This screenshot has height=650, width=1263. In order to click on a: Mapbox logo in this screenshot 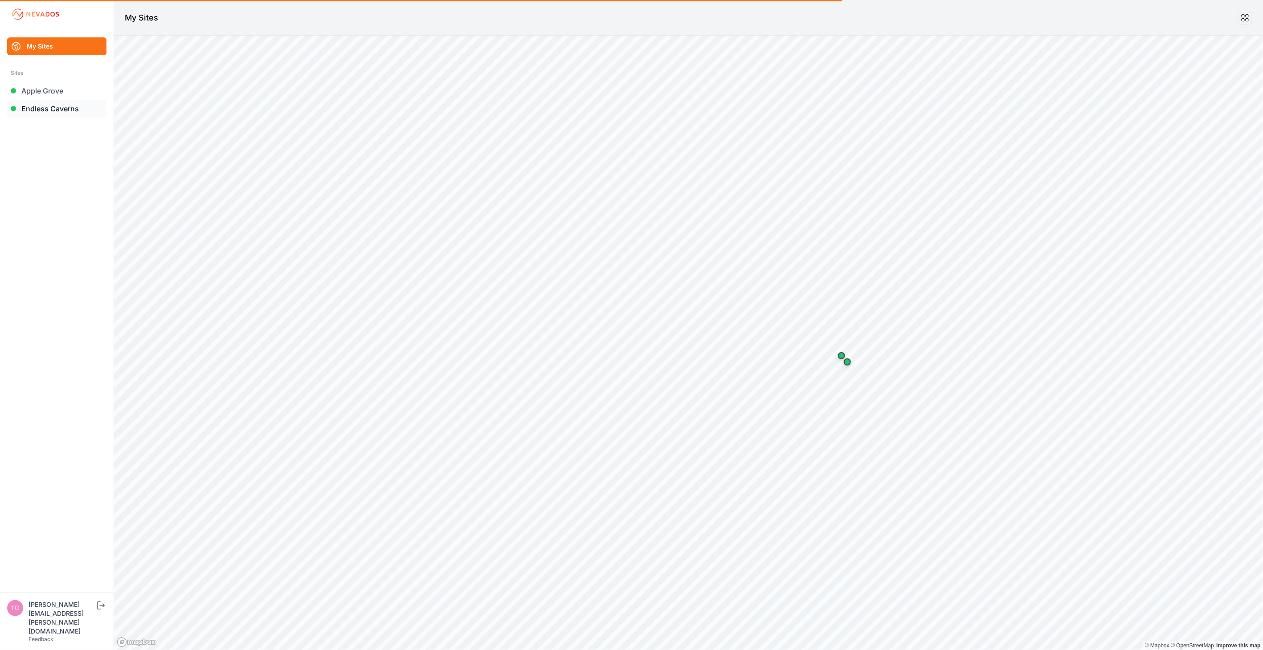, I will do `click(136, 642)`.